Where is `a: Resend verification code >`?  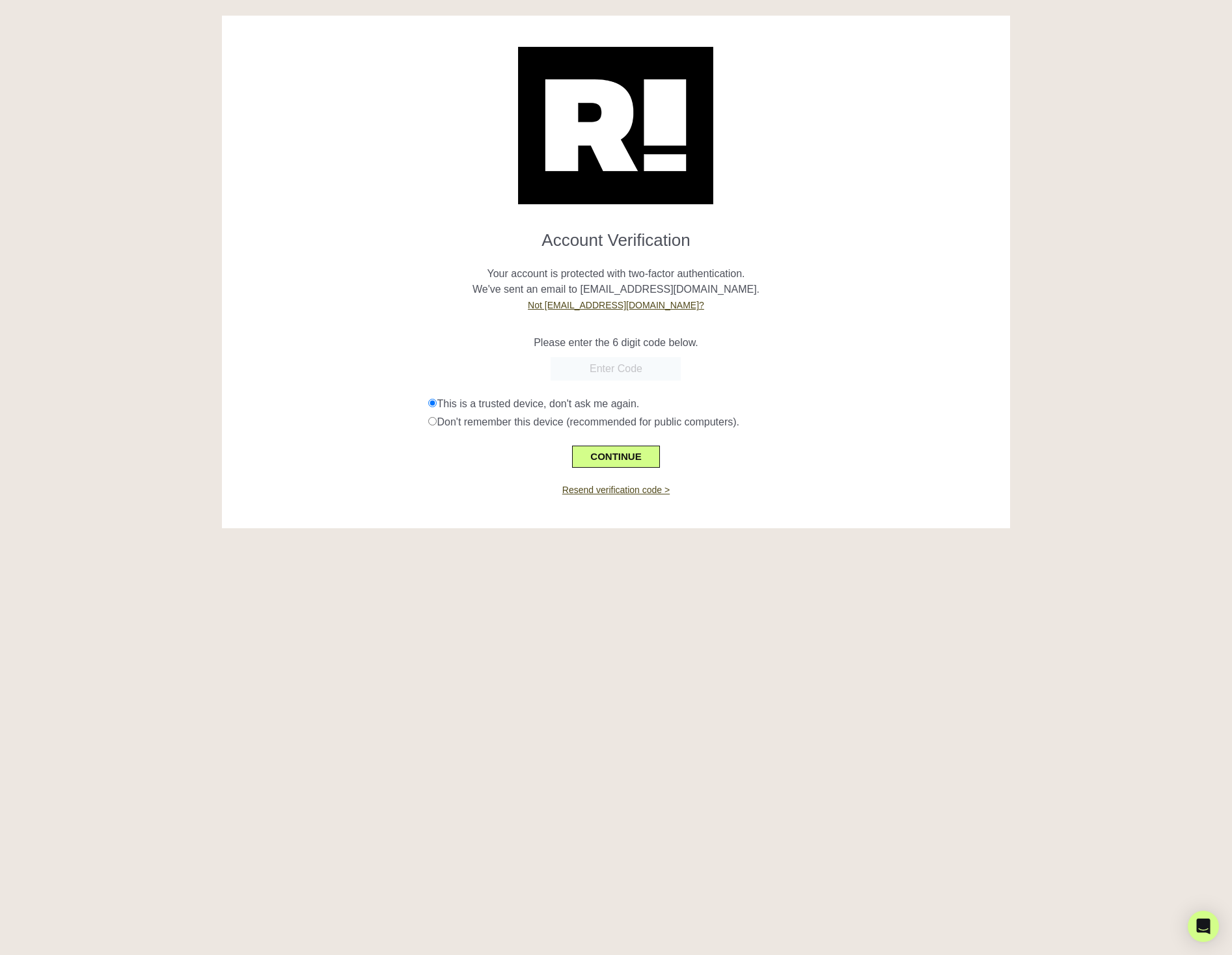
a: Resend verification code > is located at coordinates (616, 489).